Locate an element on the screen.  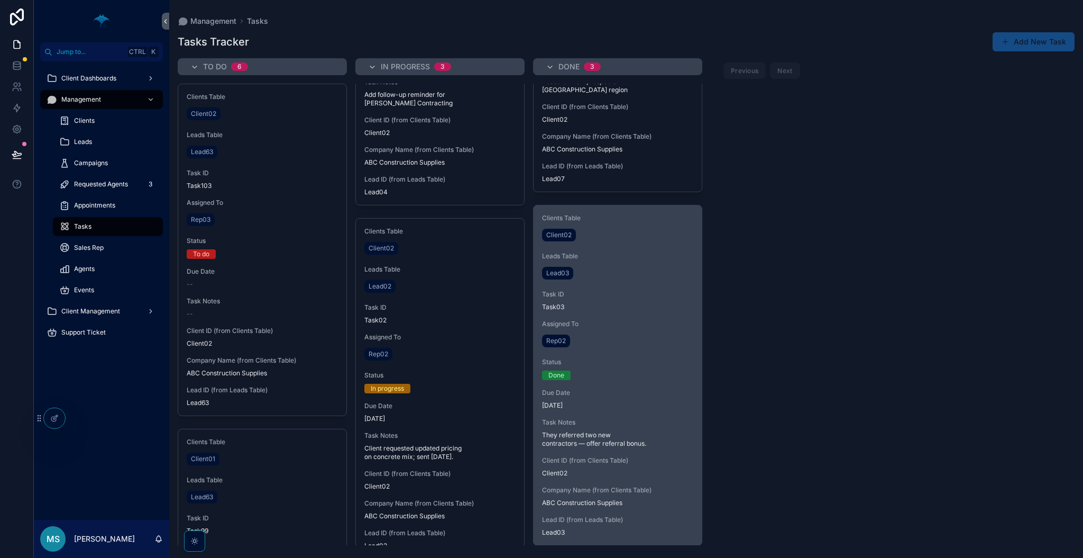
span: Task03 is located at coordinates (618, 307).